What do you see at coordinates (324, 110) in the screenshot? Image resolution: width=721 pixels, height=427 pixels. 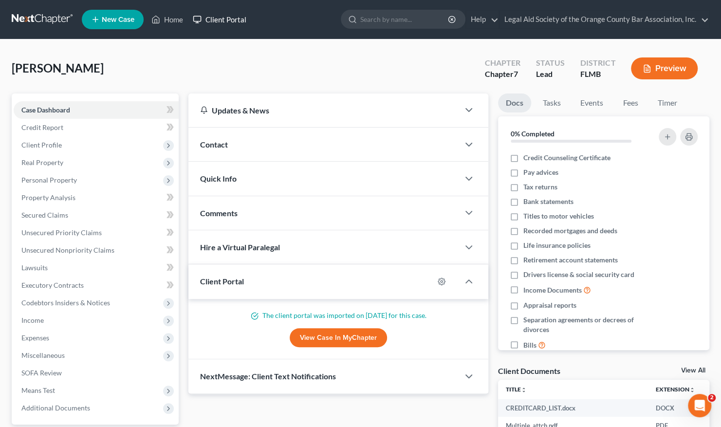 I see `div: Updates & News` at bounding box center [324, 110].